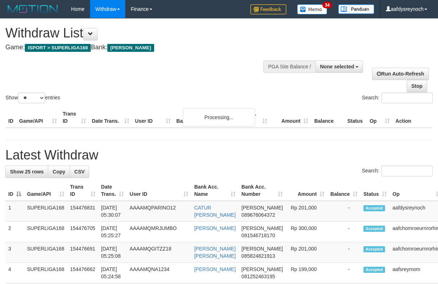  What do you see at coordinates (159, 211) in the screenshot?
I see `td: AAAAMQPARINO12` at bounding box center [159, 211].